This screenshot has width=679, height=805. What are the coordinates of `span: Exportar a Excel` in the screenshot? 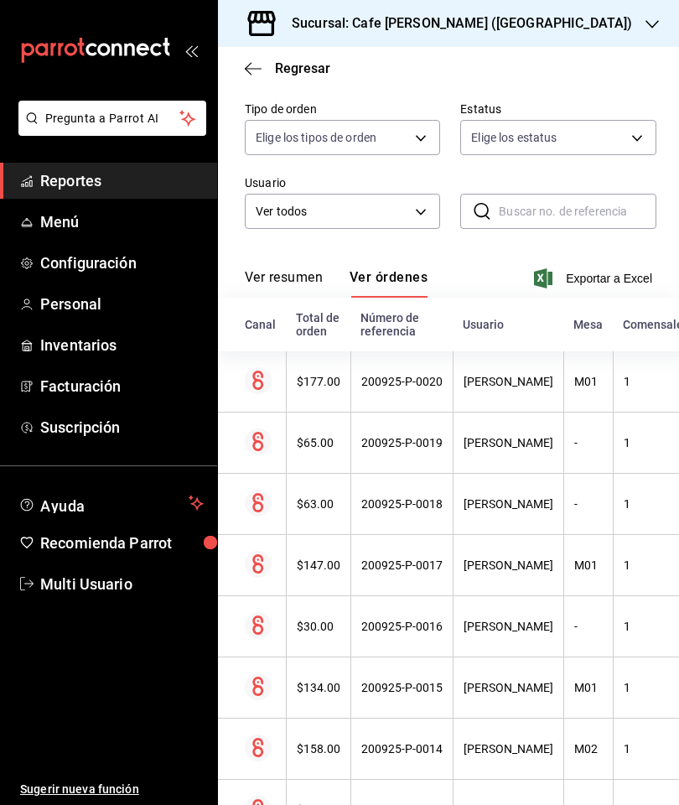 It's located at (595, 278).